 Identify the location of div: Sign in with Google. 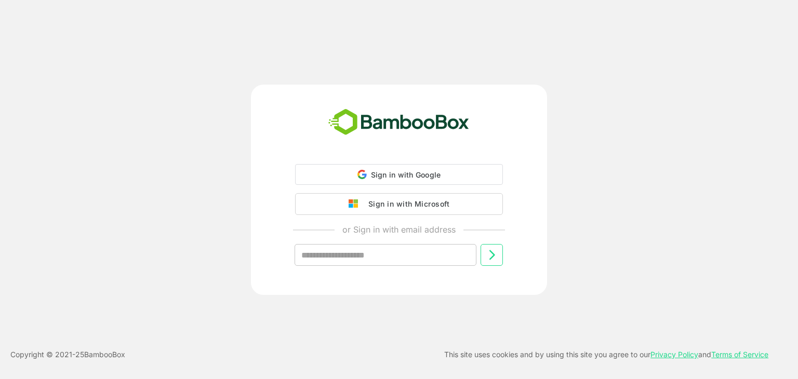
(399, 175).